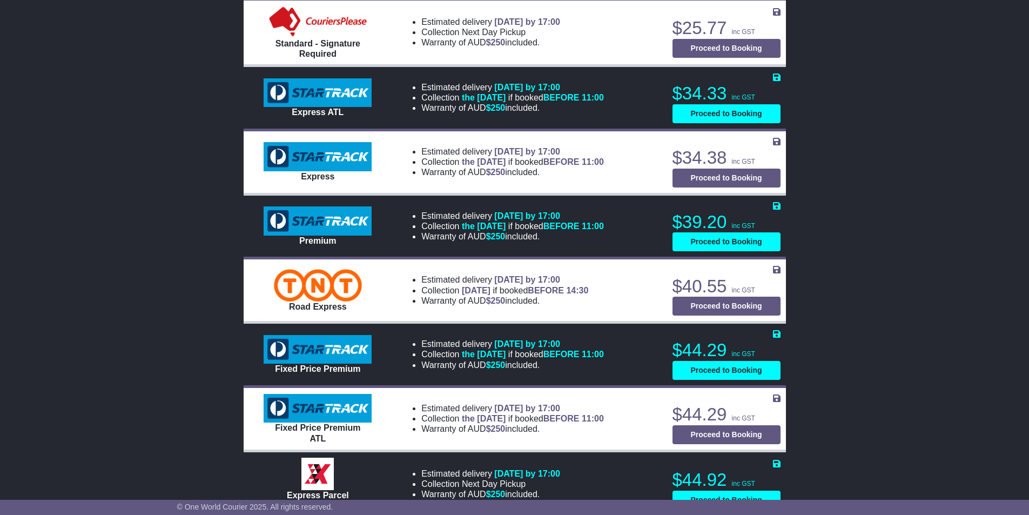 The width and height of the screenshot is (1029, 515). Describe the element at coordinates (726, 222) in the screenshot. I see `p: $39.20` at that location.